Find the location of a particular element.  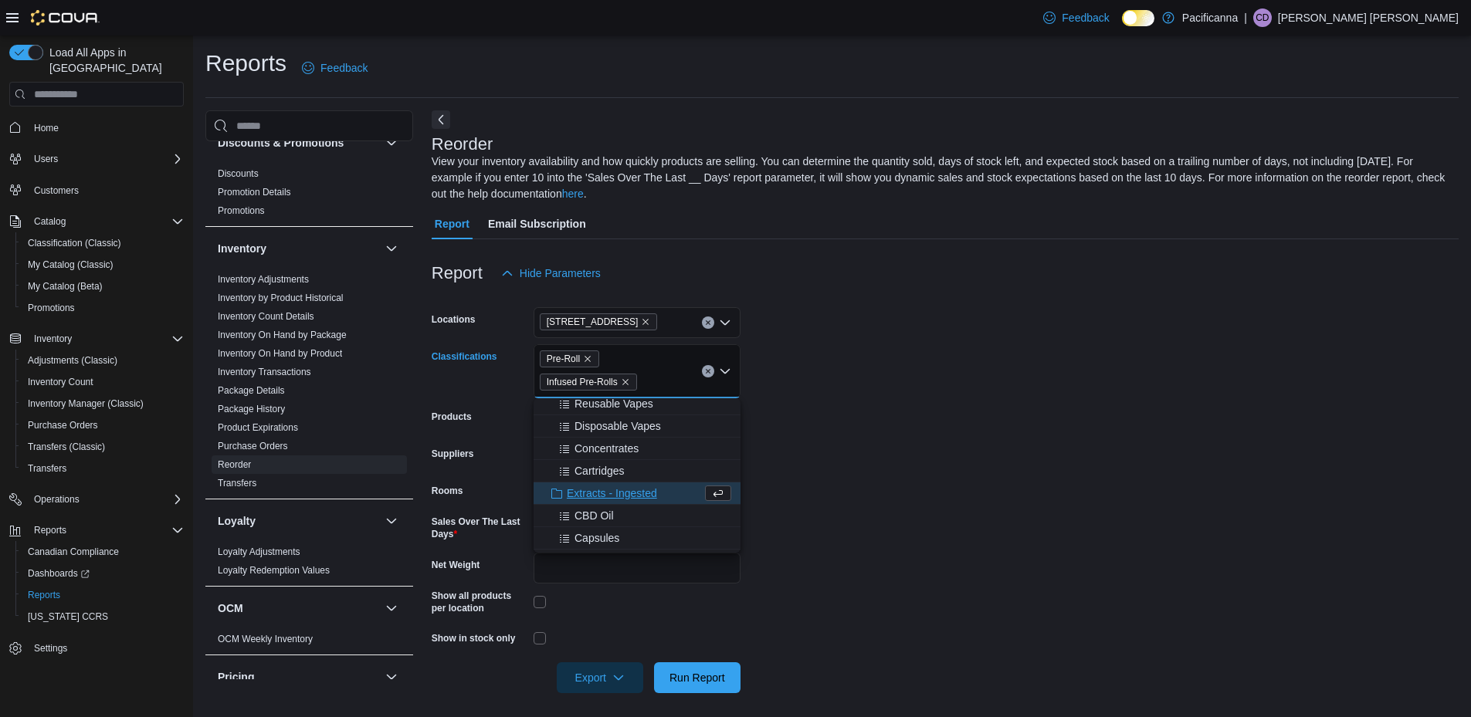

h3: Inventory is located at coordinates (242, 249).